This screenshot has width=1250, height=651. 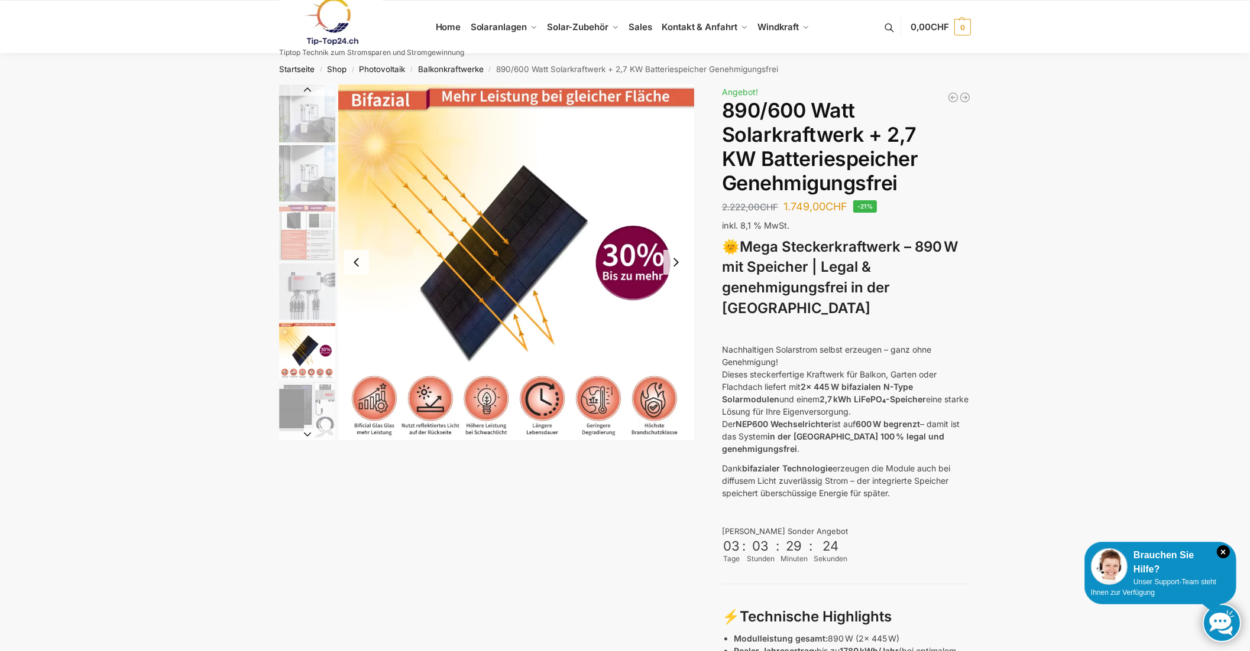 What do you see at coordinates (498, 27) in the screenshot?
I see `span: Solaranlagen` at bounding box center [498, 27].